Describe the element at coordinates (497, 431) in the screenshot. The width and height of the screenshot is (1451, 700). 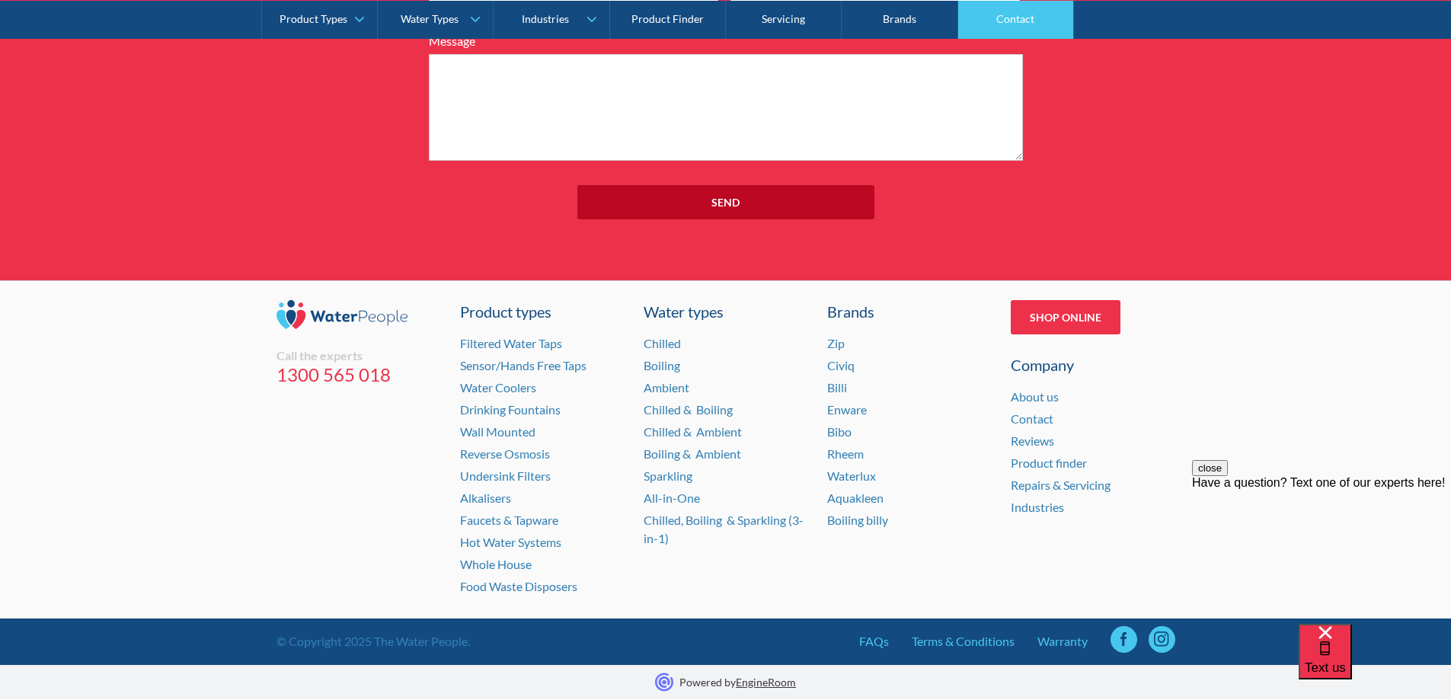
I see `a: Wall Mounted` at that location.